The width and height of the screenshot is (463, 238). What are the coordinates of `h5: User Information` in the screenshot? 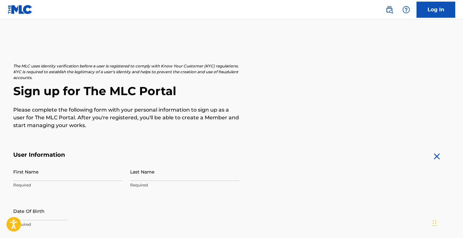 It's located at (126, 155).